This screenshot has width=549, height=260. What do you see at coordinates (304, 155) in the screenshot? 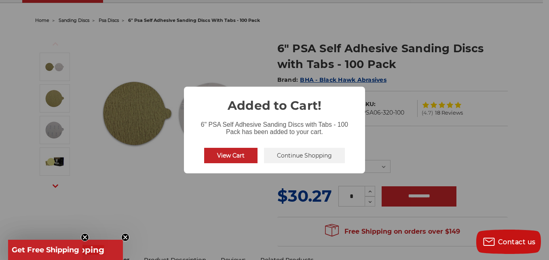
I see `button: Continue Shopping` at bounding box center [304, 155].